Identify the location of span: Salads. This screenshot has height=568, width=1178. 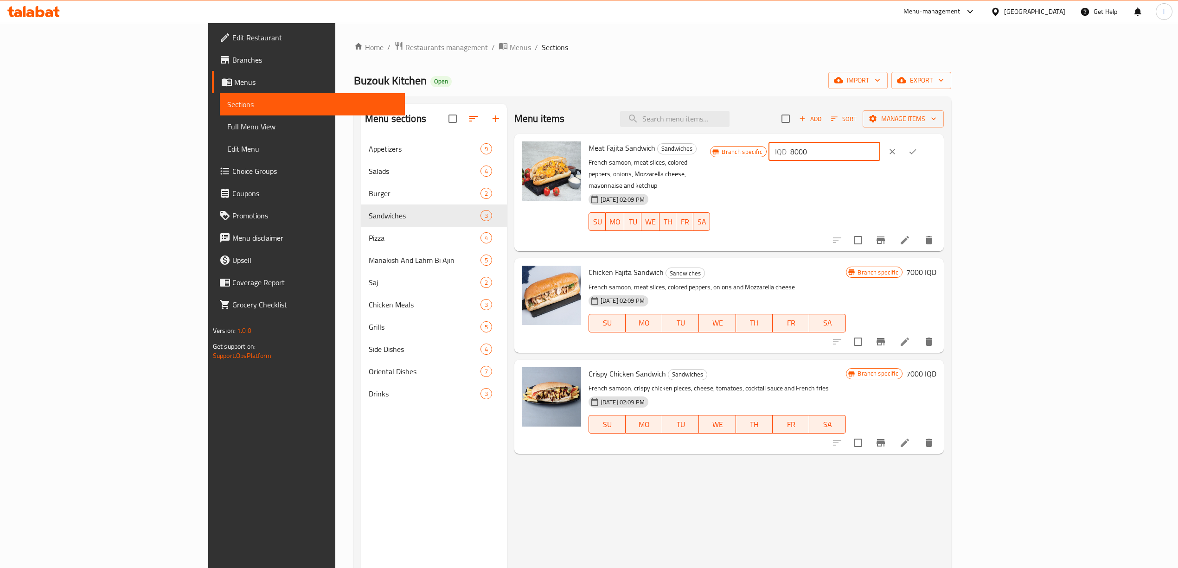
(424, 171).